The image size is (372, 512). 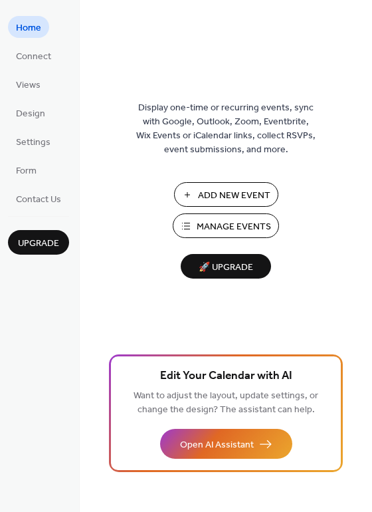 What do you see at coordinates (29, 28) in the screenshot?
I see `span: Home` at bounding box center [29, 28].